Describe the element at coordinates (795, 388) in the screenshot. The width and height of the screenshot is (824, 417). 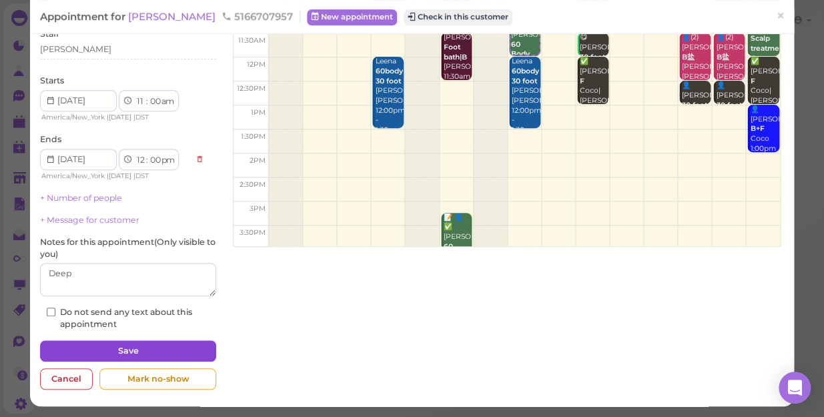
I see `div: Open Intercom Messenger` at that location.